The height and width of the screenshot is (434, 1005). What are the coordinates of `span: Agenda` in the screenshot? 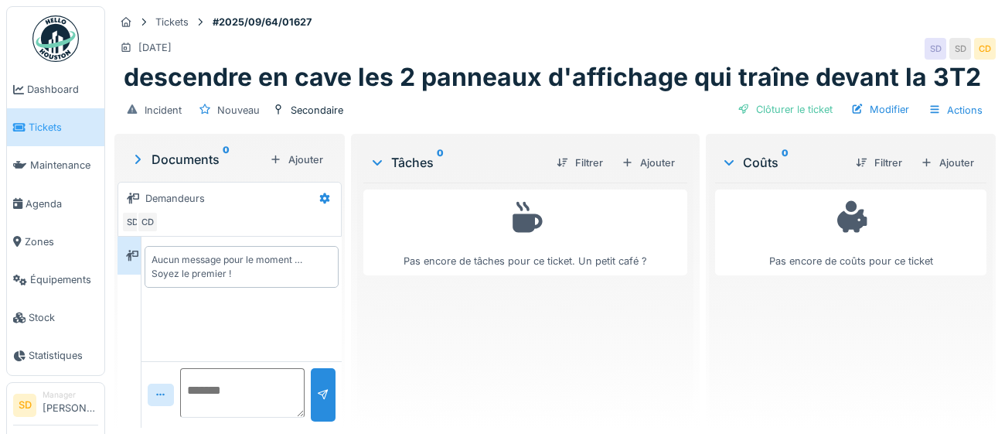 It's located at (62, 203).